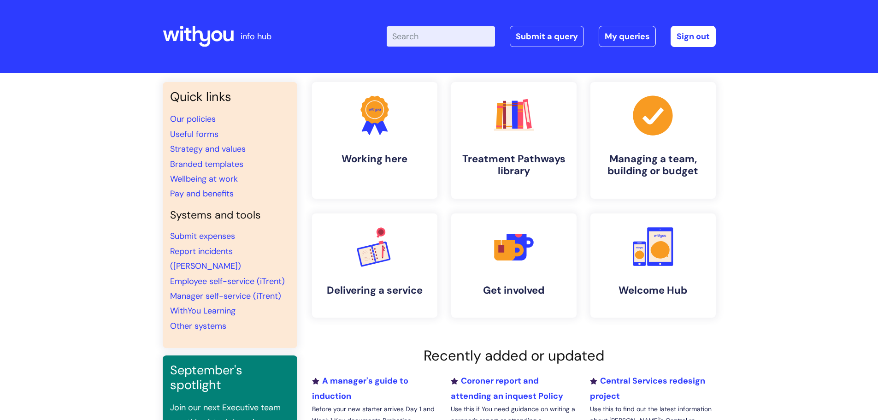 This screenshot has width=878, height=420. I want to click on a: Central Services redesign project, so click(648, 388).